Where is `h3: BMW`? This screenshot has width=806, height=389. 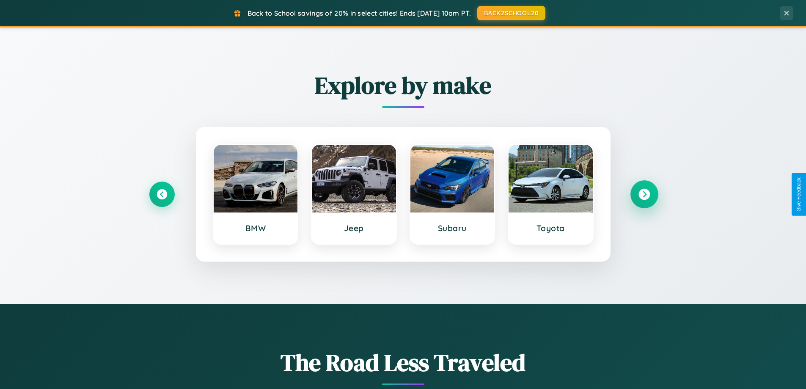
h3: BMW is located at coordinates (255, 228).